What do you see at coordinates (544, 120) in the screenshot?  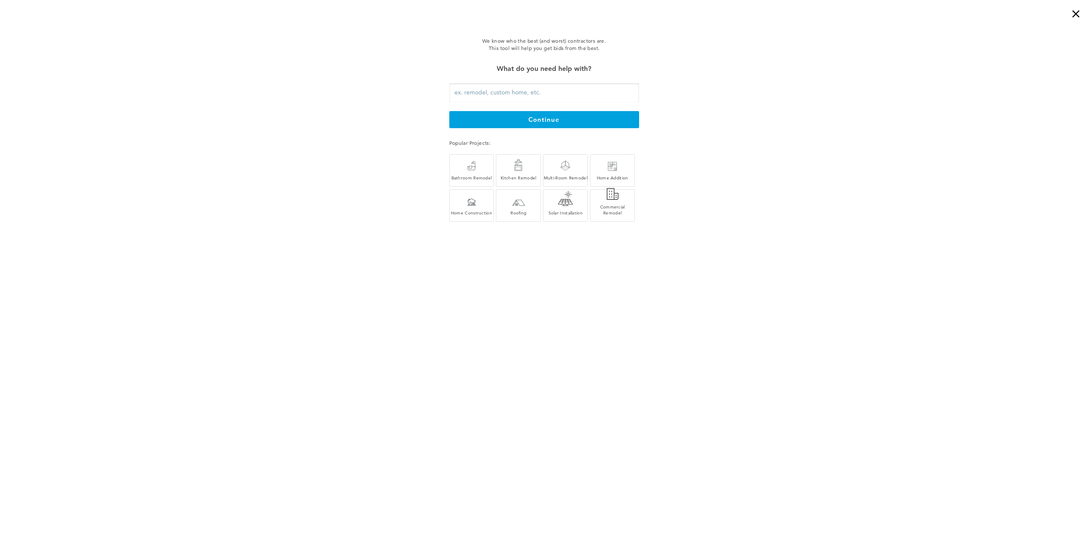 I see `button: continue` at bounding box center [544, 120].